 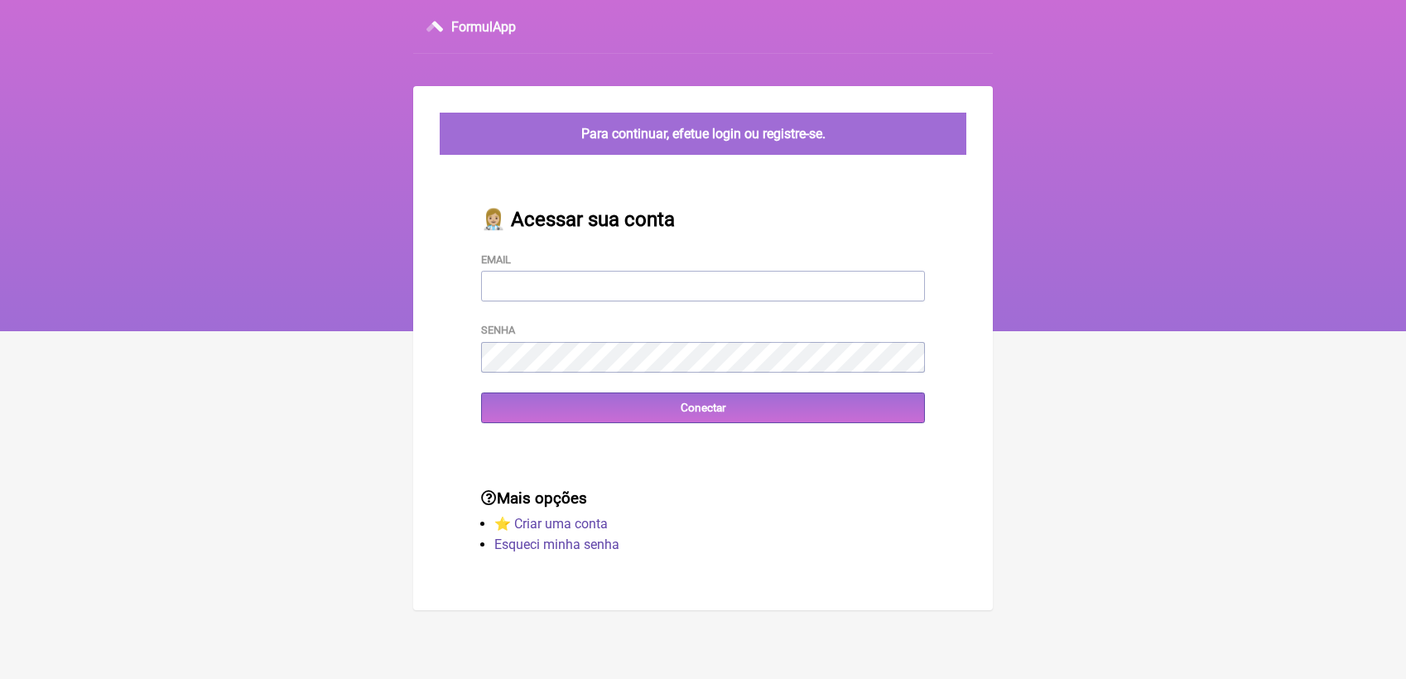 What do you see at coordinates (484, 26) in the screenshot?
I see `h3: FormulApp` at bounding box center [484, 26].